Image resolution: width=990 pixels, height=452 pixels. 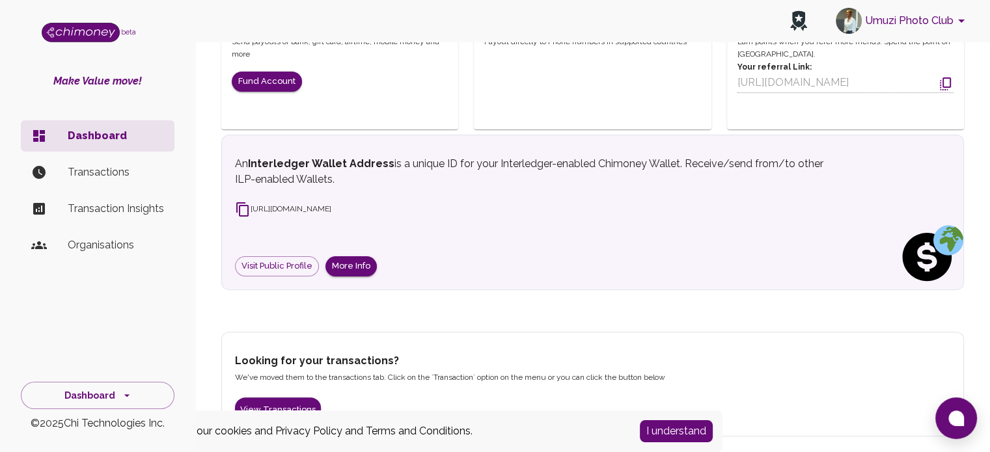 I want to click on a: Privacy Policy, so click(x=308, y=431).